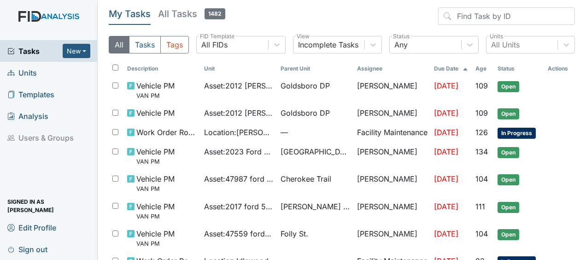 The image size is (586, 260). Describe the element at coordinates (27, 249) in the screenshot. I see `span: Sign out` at that location.